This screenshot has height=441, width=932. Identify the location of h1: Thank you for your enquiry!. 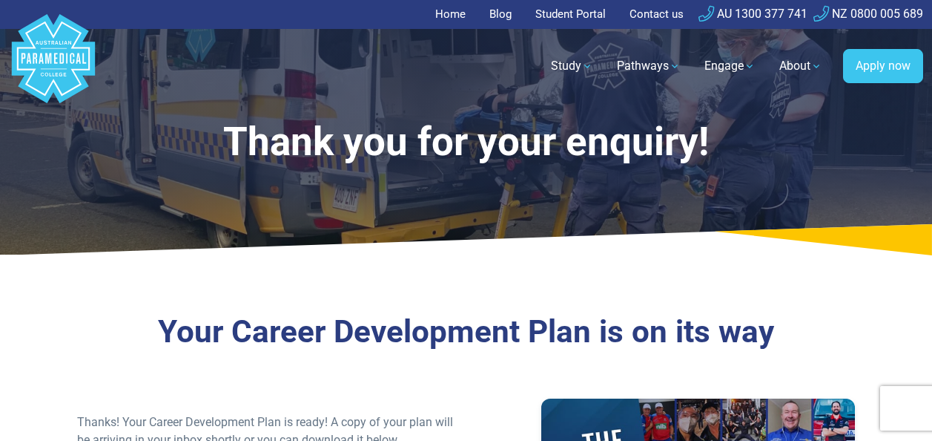
(466, 142).